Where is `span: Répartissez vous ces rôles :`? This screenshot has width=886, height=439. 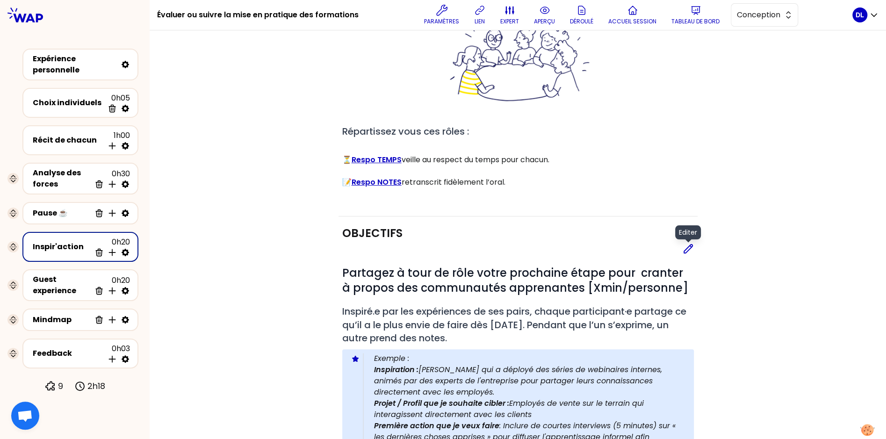 span: Répartissez vous ces rôles : is located at coordinates (405, 131).